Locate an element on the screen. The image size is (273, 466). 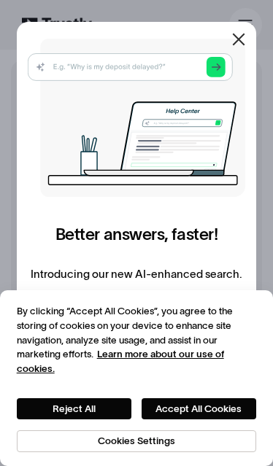
h2: Better answers, faster! is located at coordinates (136, 234).